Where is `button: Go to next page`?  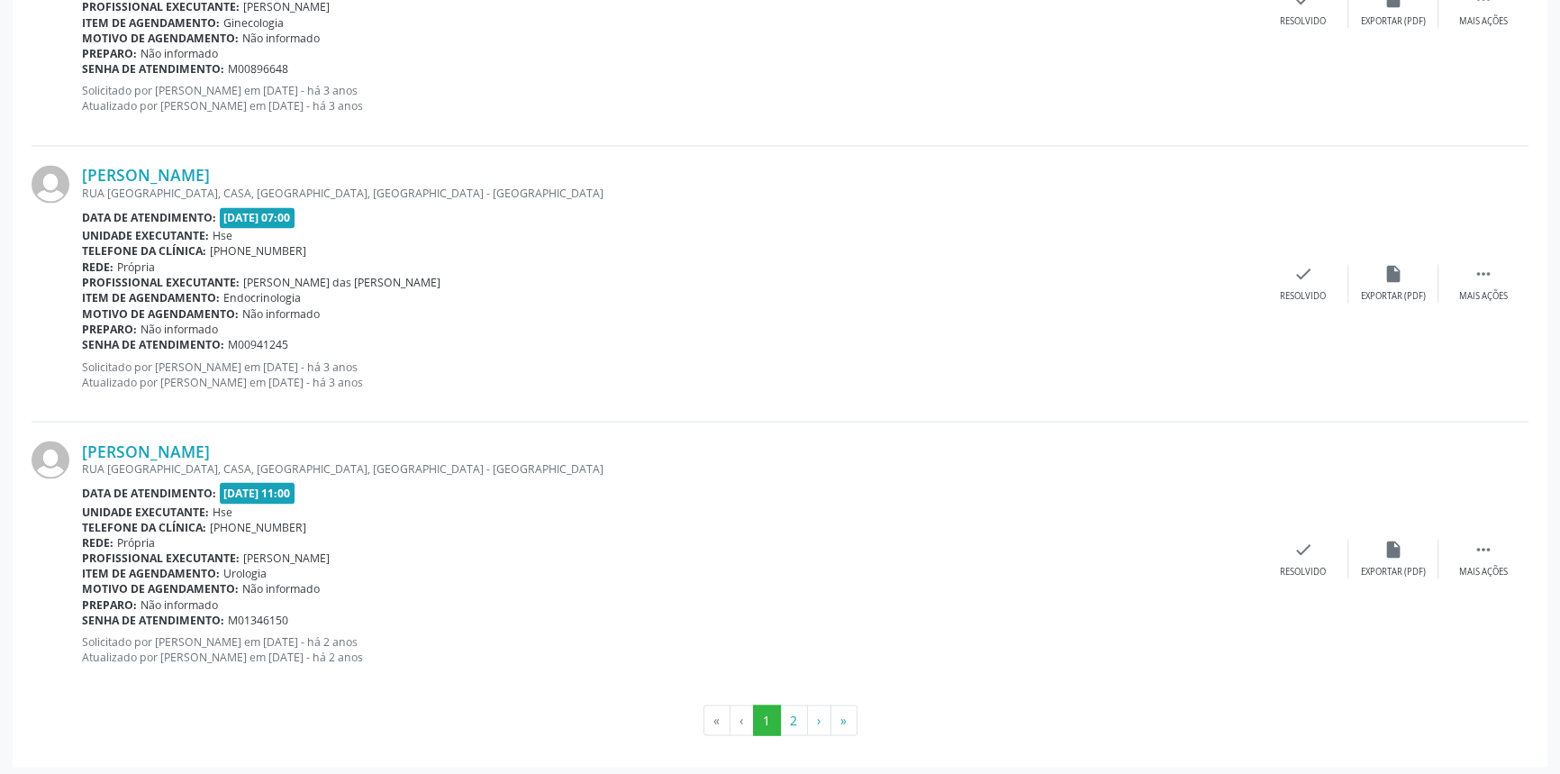 button: Go to next page is located at coordinates (819, 720).